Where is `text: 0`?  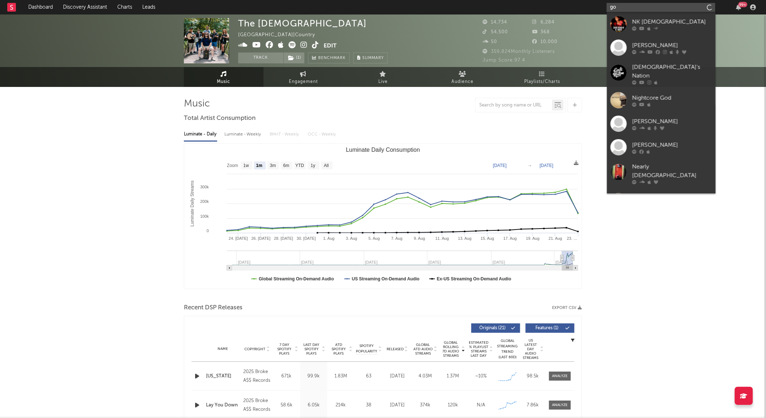
text: 0 is located at coordinates (208, 231).